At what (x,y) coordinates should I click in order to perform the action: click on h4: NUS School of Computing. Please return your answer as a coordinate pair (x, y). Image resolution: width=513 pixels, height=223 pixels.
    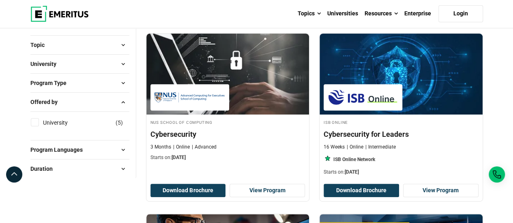
    Looking at the image, I should click on (228, 122).